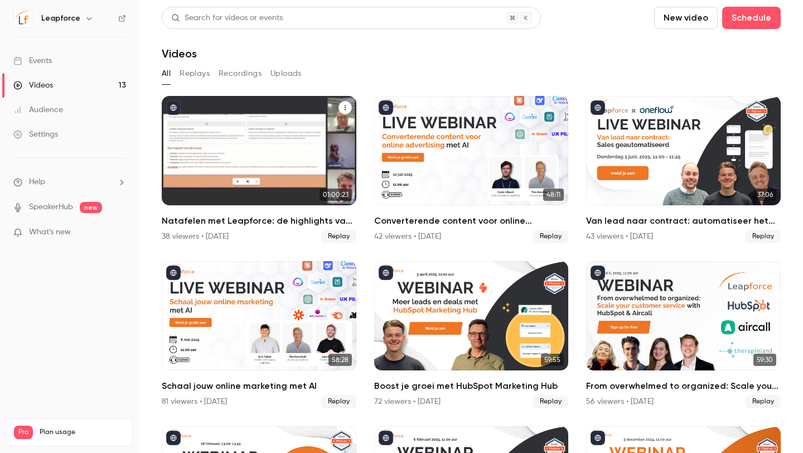  Describe the element at coordinates (286, 74) in the screenshot. I see `button: Uploads` at that location.